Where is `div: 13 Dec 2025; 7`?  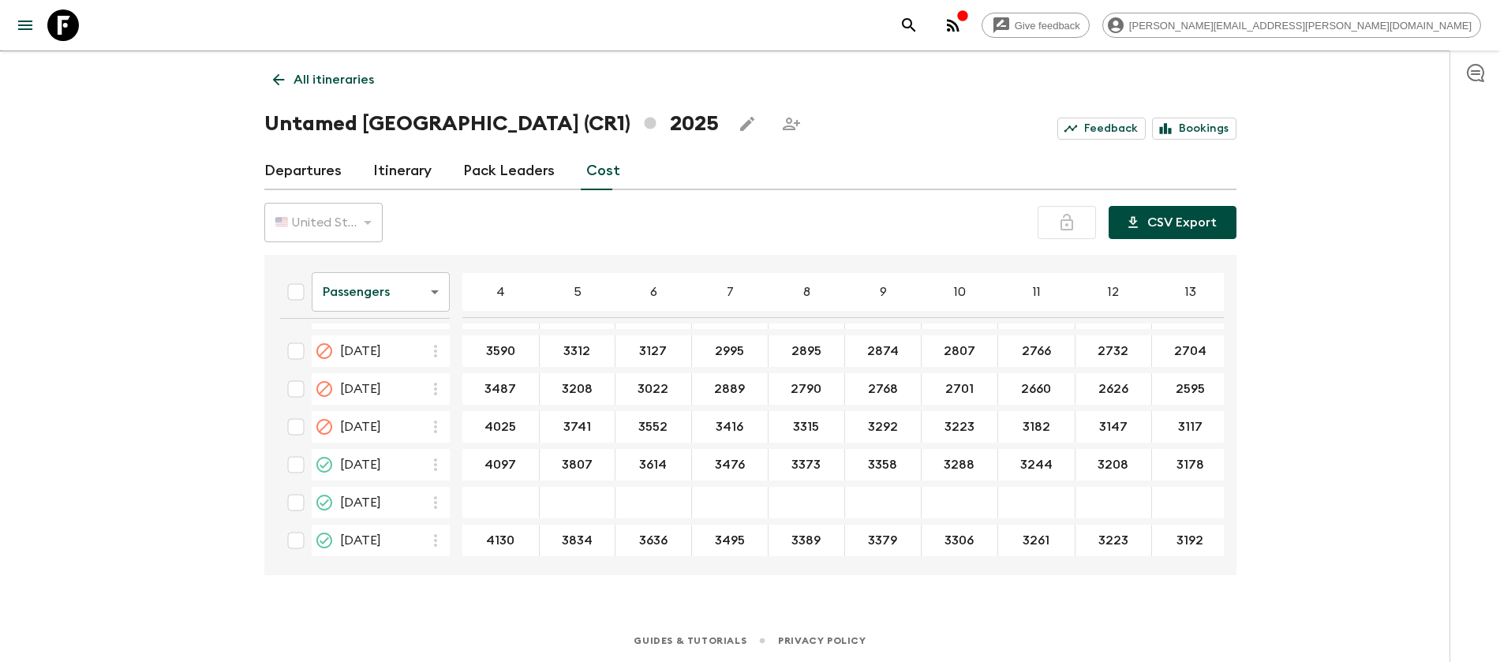
div: 13 Dec 2025; 7 is located at coordinates (730, 427).